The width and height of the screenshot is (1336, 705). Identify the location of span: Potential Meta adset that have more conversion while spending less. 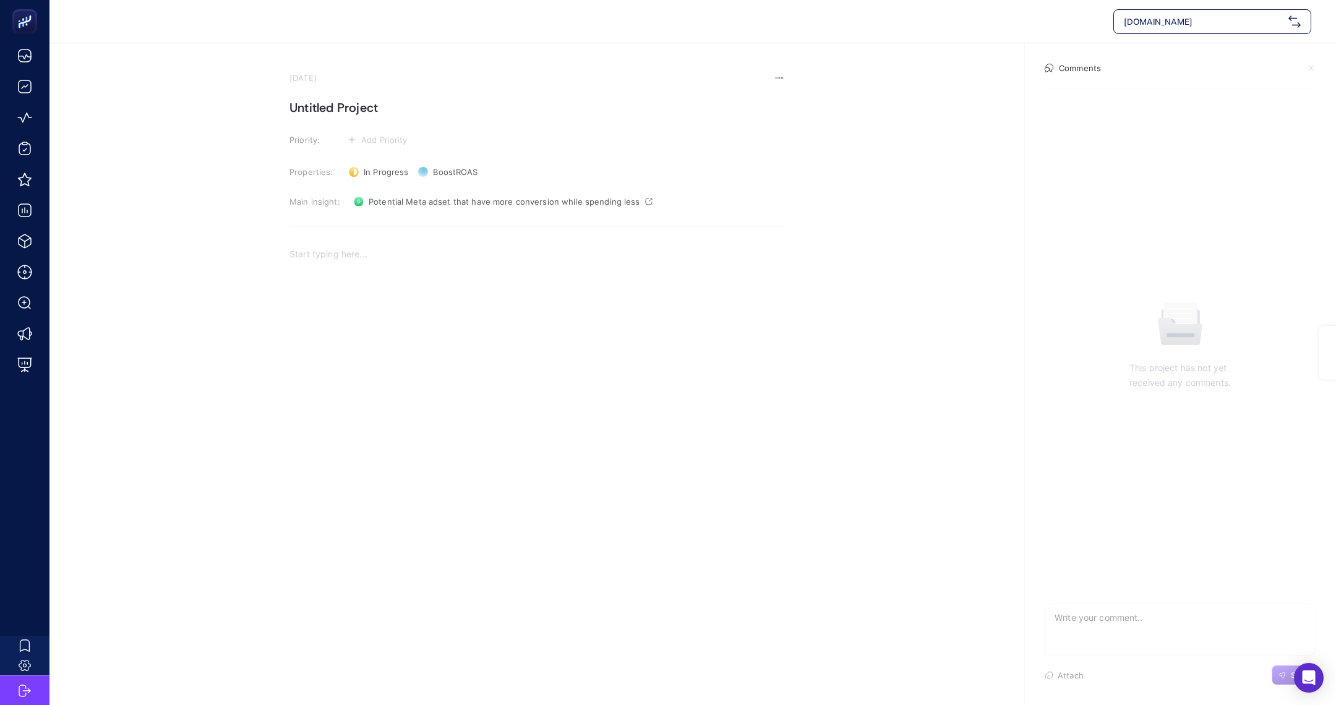
(504, 202).